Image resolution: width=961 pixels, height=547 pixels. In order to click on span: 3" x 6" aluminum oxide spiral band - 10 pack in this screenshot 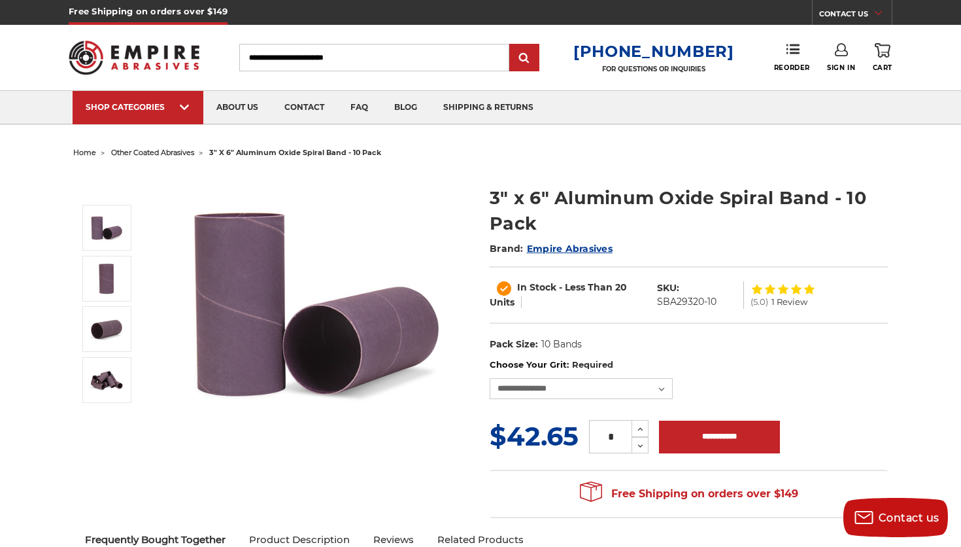, I will do `click(295, 152)`.